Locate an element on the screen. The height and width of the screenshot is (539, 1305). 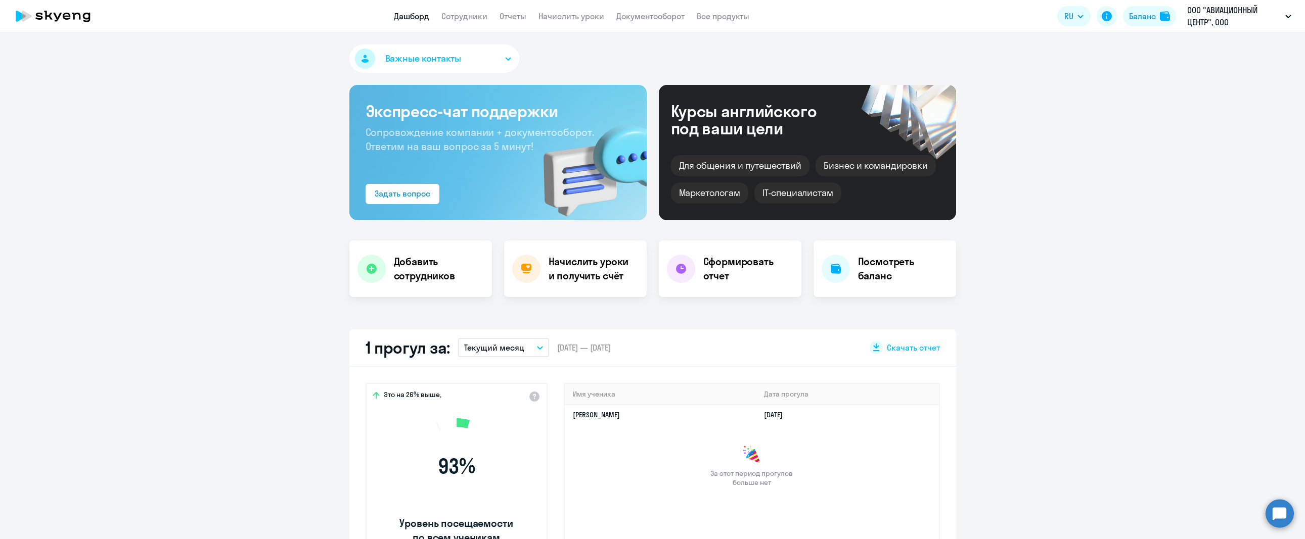
button: ООО "АВИАЦИОННЫЙ ЦЕНТР", ООО "АВИАЦИОННЫЙ ЦЕНТР" is located at coordinates (1239, 16).